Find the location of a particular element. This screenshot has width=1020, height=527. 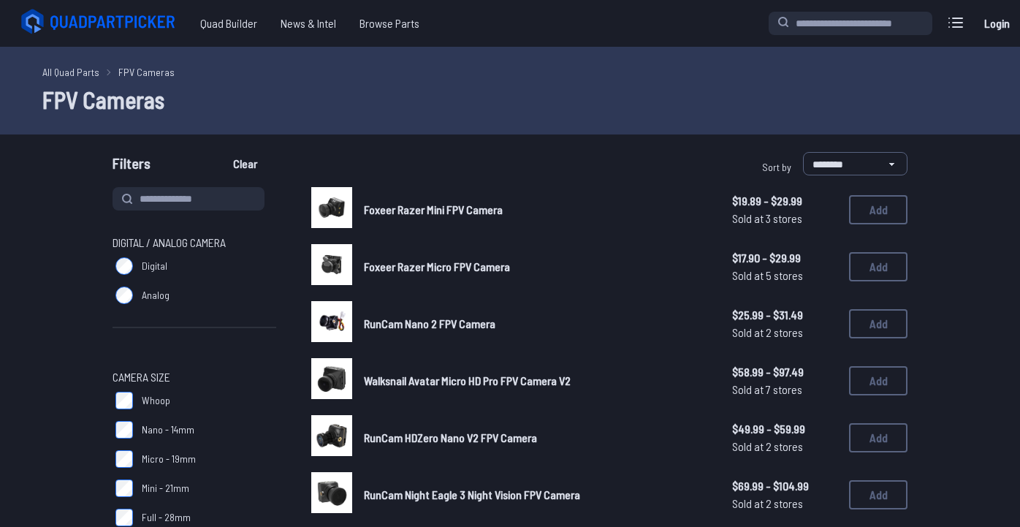

span: RunCam Nano 2 FPV Camera is located at coordinates (430, 323).